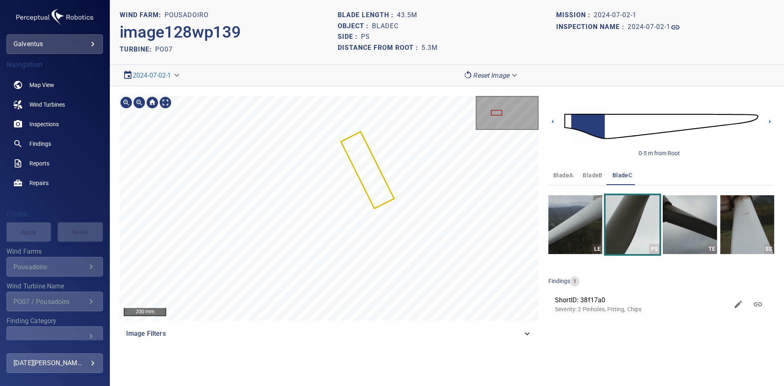 The width and height of the screenshot is (784, 386). I want to click on div: Zoom out, so click(139, 102).